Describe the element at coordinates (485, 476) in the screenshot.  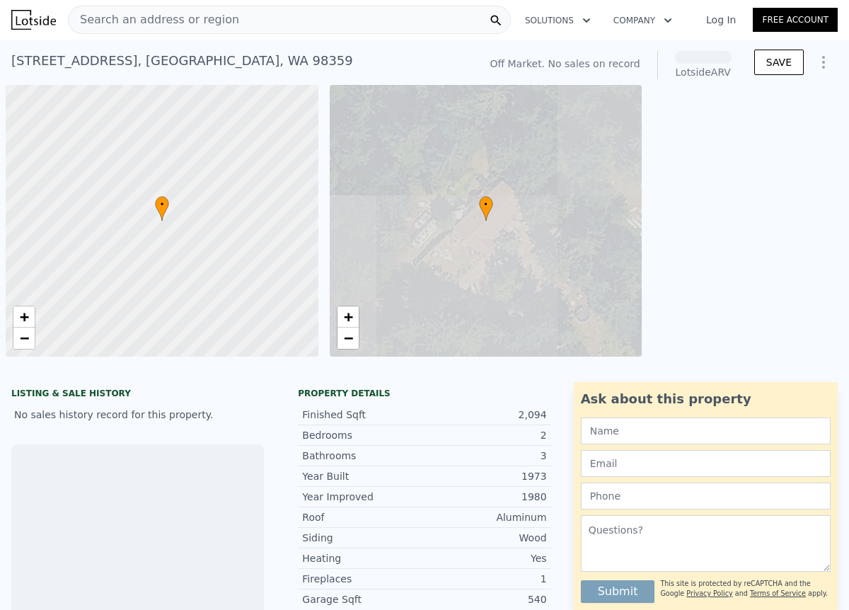
I see `div: 1973` at that location.